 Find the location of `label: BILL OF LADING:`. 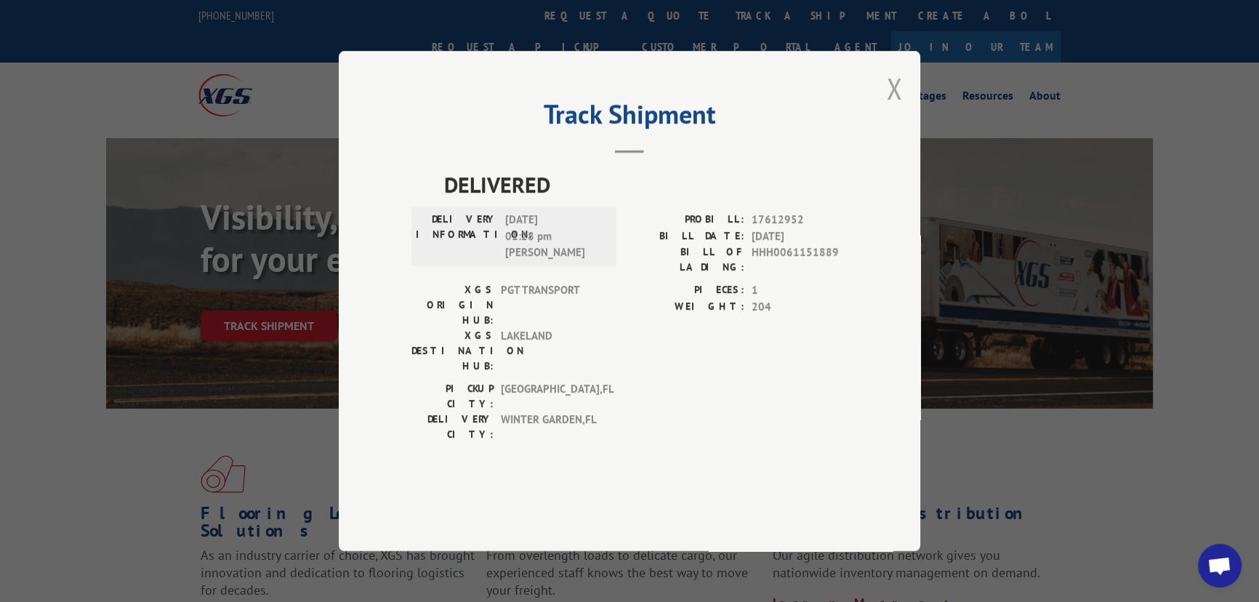

label: BILL OF LADING: is located at coordinates (687, 259).